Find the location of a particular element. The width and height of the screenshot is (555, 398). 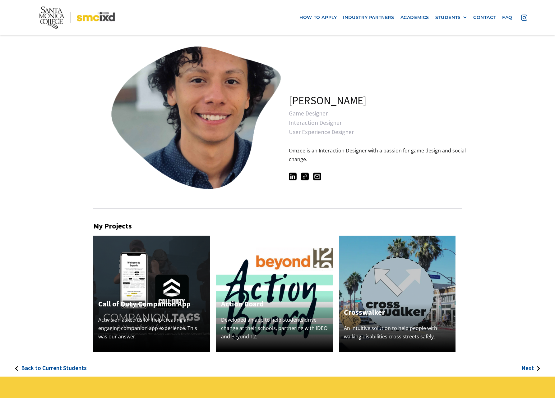

div: Game Designer is located at coordinates (381, 113).